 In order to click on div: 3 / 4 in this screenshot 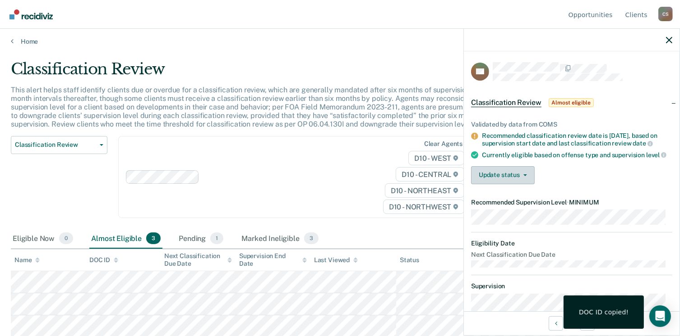, I will do `click(571, 323)`.